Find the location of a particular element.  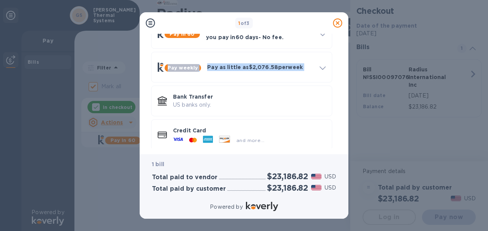

p: Bank Transfer is located at coordinates (250, 97).